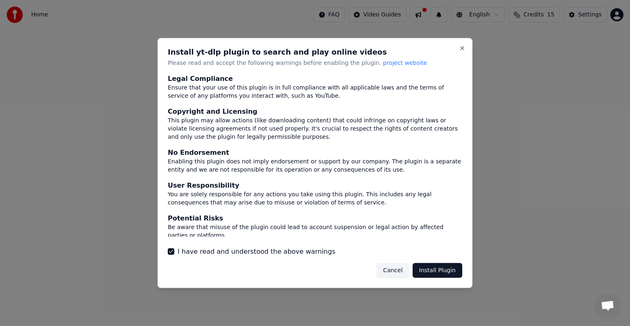  Describe the element at coordinates (315, 231) in the screenshot. I see `div: Be aware that misuse of the plugin could lead to account suspension or legal action by affected p...` at that location.